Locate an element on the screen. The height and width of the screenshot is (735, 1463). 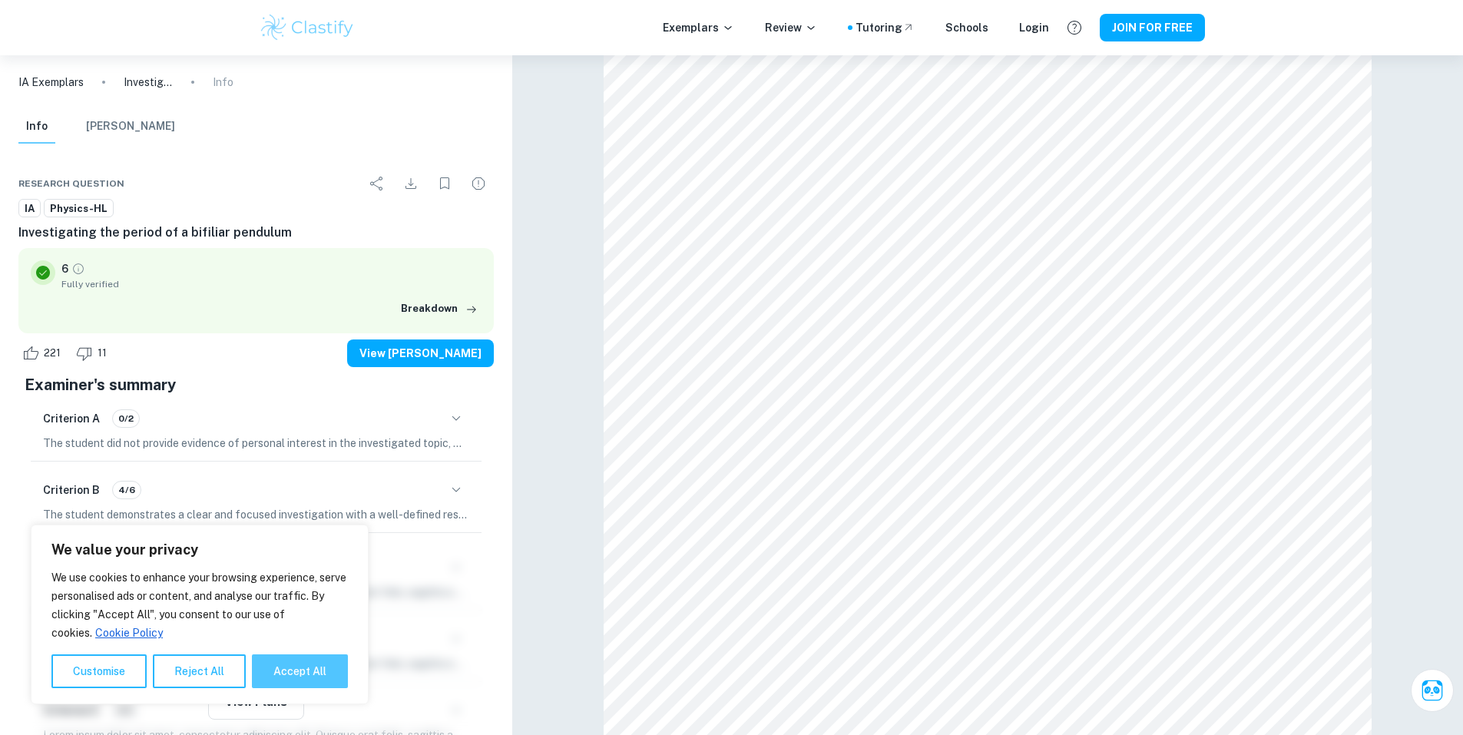
div: Download is located at coordinates (411, 184).